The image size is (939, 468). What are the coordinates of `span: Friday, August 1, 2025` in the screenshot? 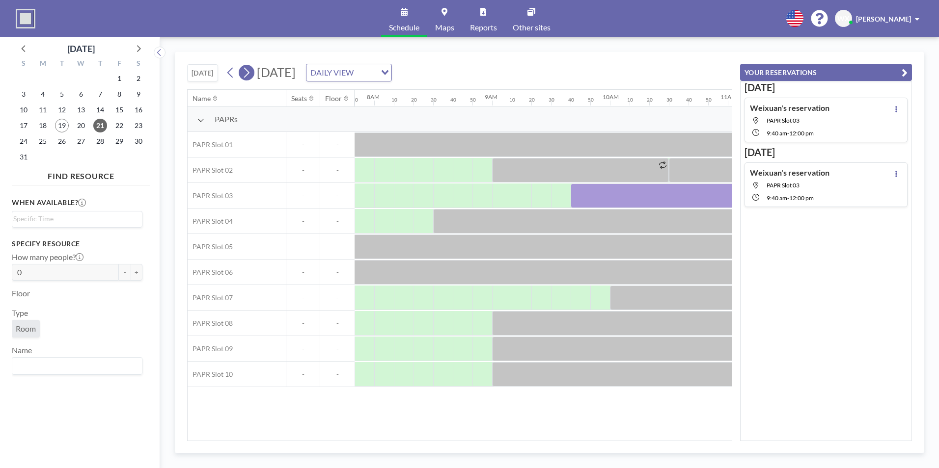 It's located at (119, 79).